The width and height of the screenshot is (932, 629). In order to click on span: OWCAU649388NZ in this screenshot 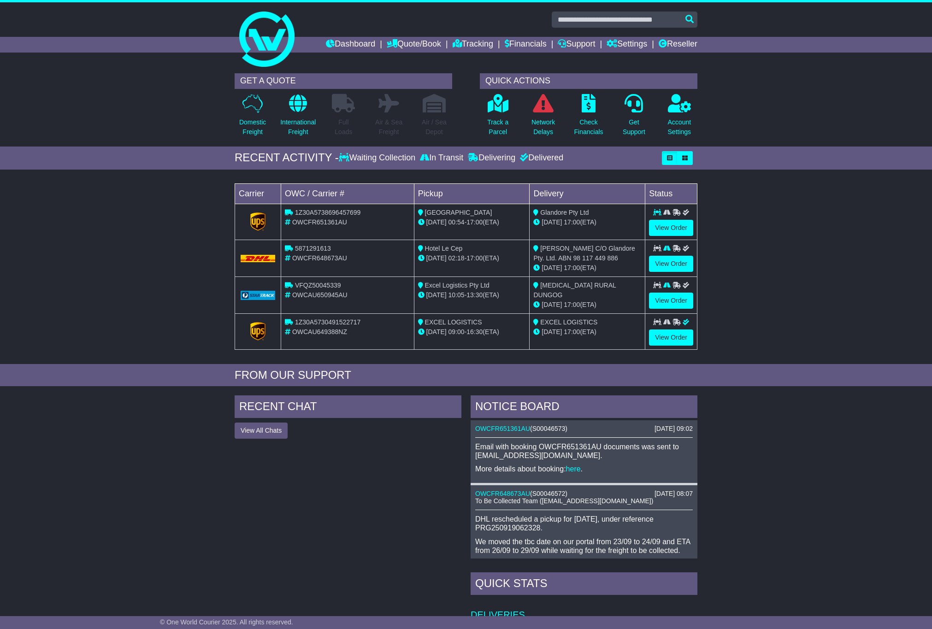, I will do `click(319, 332)`.